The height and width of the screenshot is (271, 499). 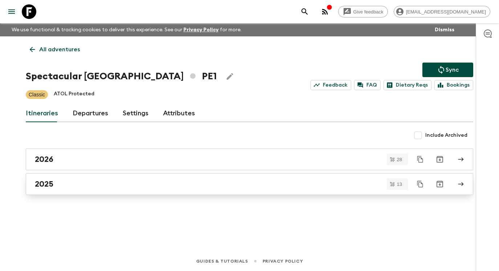 What do you see at coordinates (454, 85) in the screenshot?
I see `a: Bookings` at bounding box center [454, 85].